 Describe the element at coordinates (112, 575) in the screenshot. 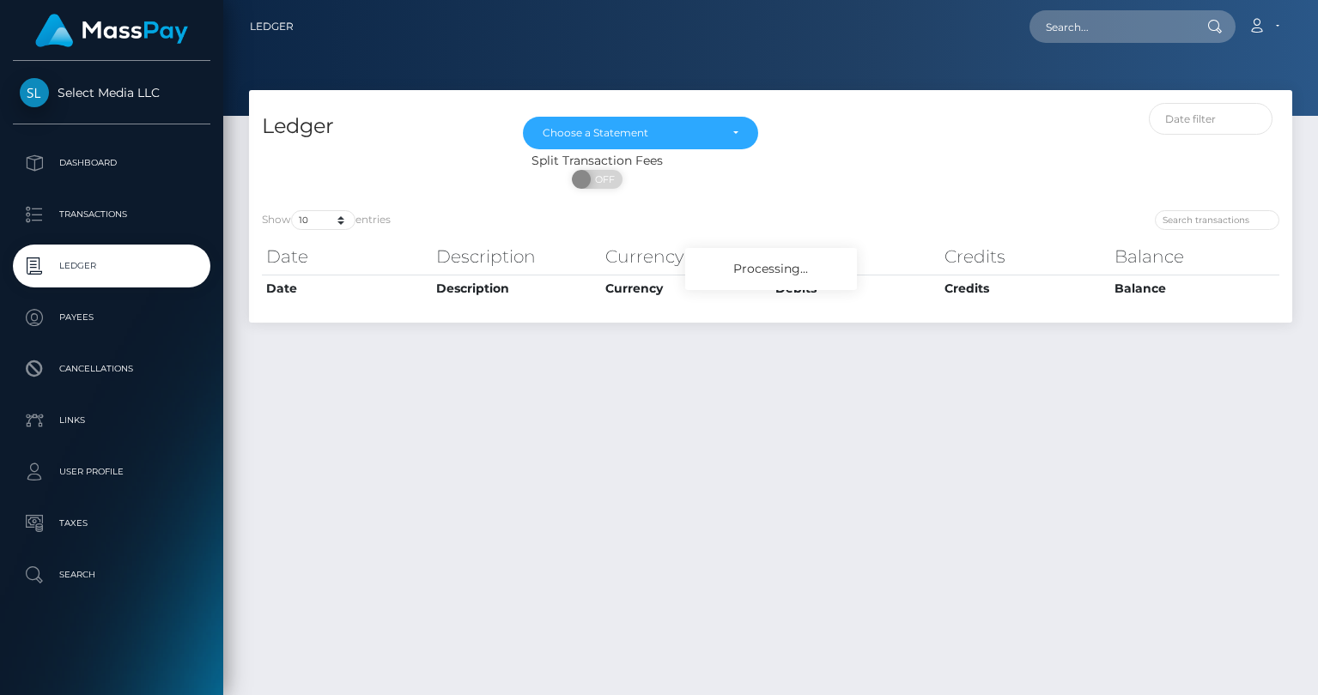

I see `a: Search` at that location.